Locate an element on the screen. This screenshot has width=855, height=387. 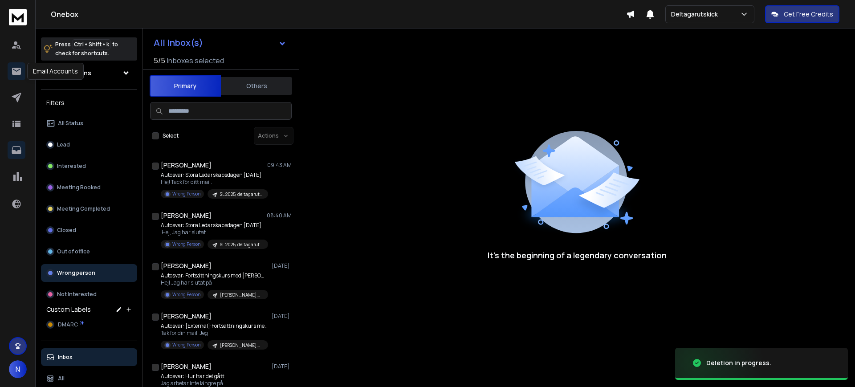
p: Inbox is located at coordinates (65, 357).